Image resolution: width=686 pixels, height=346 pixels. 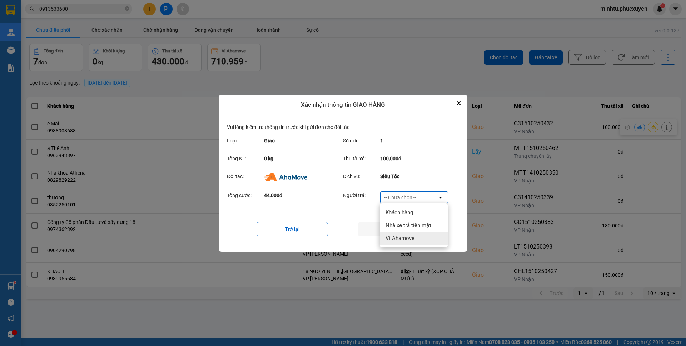 I want to click on span: Ví Ahamove, so click(x=400, y=238).